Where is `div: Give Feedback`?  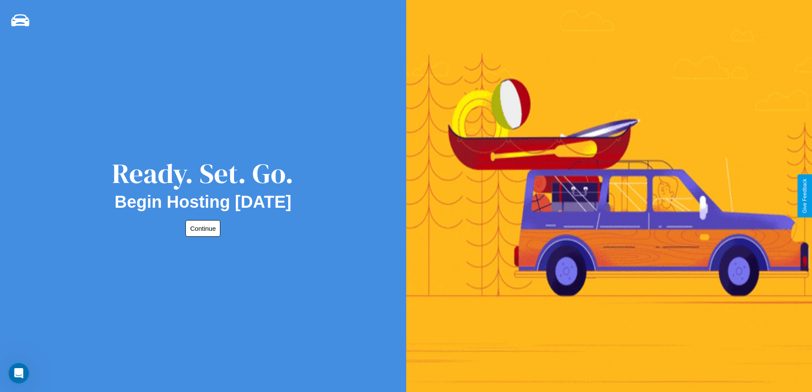 div: Give Feedback is located at coordinates (805, 196).